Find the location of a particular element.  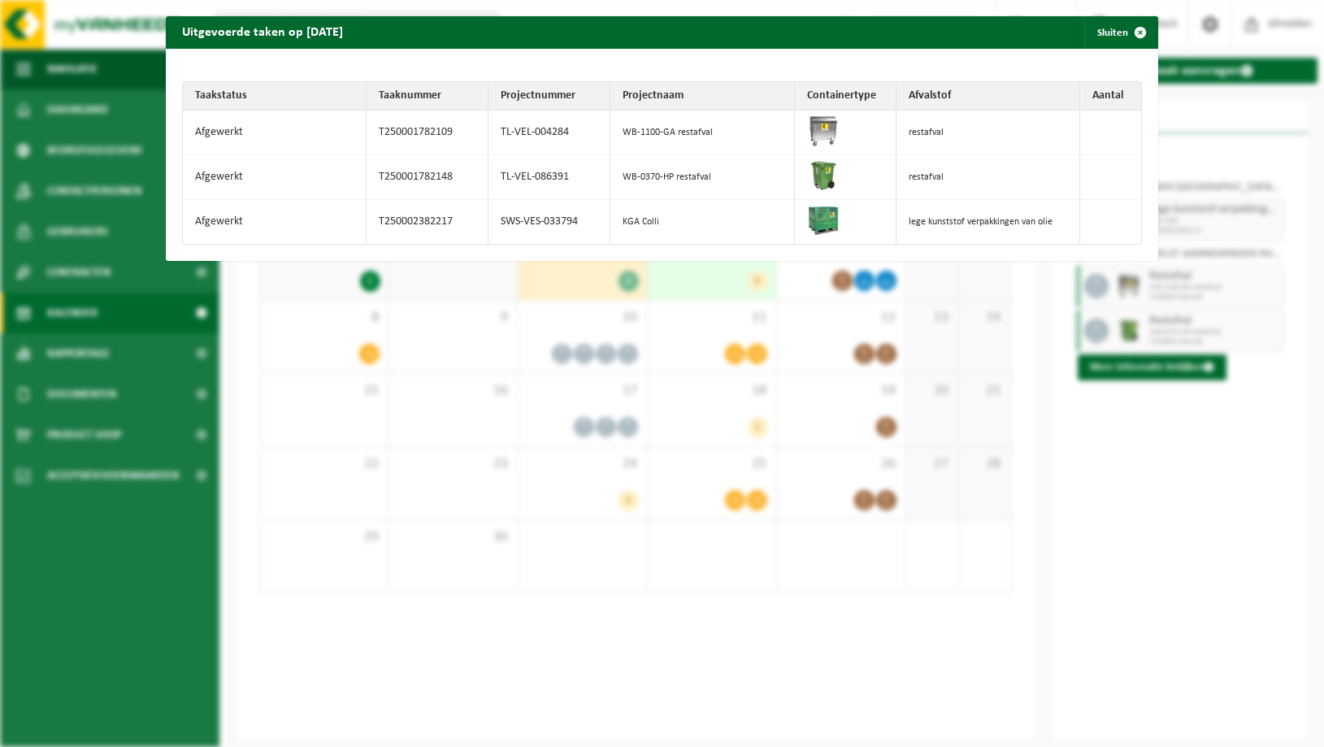

td: SWS-VES-033794 is located at coordinates (550, 222).